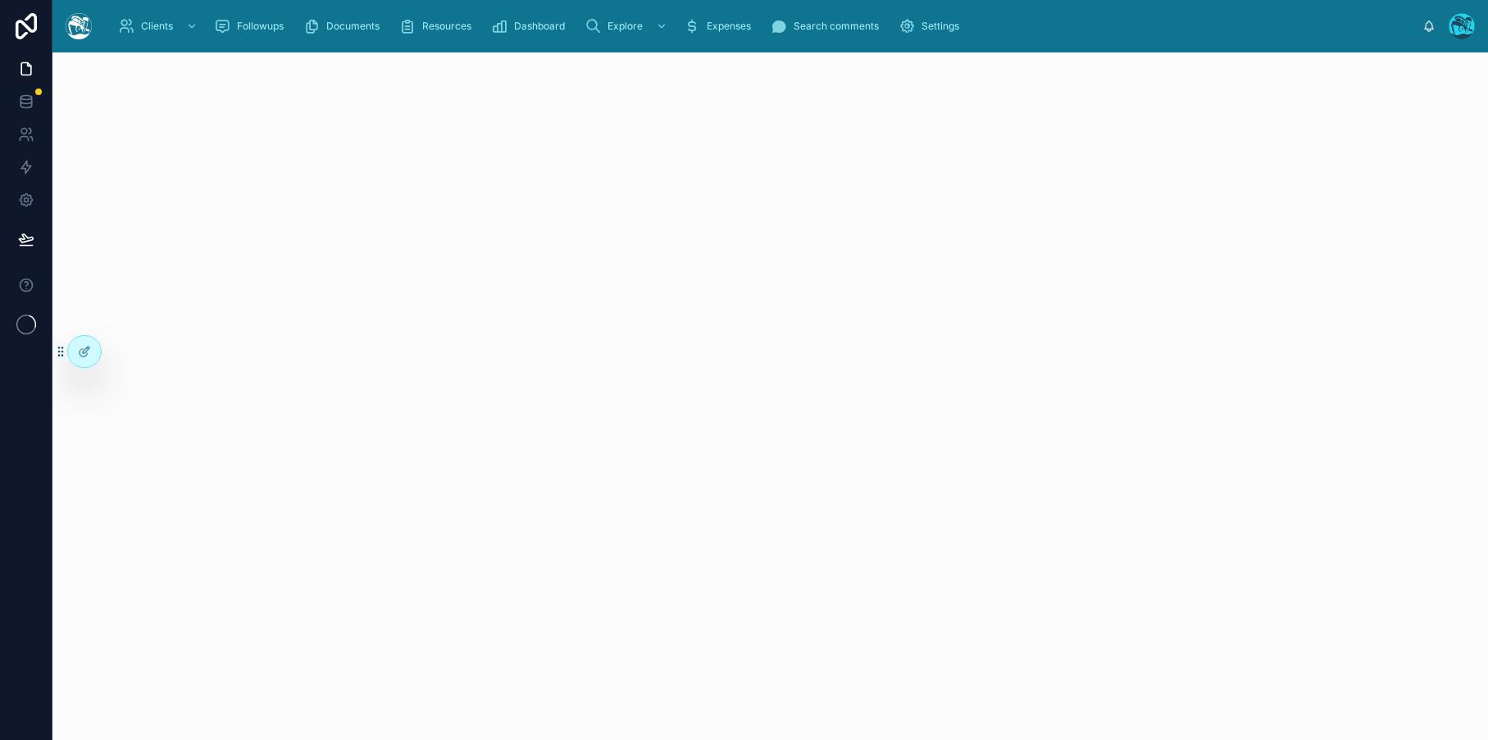 The height and width of the screenshot is (740, 1488). I want to click on span: Clients, so click(157, 26).